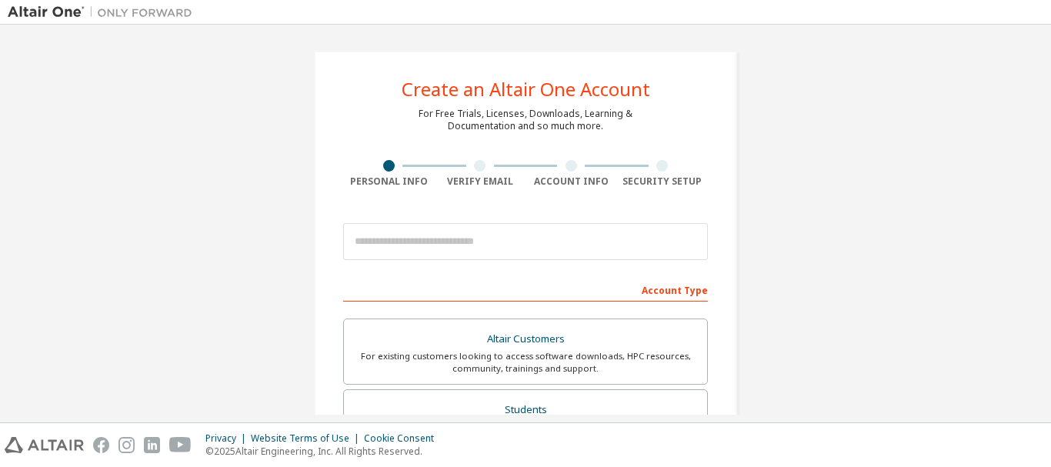 The height and width of the screenshot is (467, 1051). I want to click on div: For Free Trials, Licenses, Downloads, Learning & Documentation and so much more., so click(525, 120).